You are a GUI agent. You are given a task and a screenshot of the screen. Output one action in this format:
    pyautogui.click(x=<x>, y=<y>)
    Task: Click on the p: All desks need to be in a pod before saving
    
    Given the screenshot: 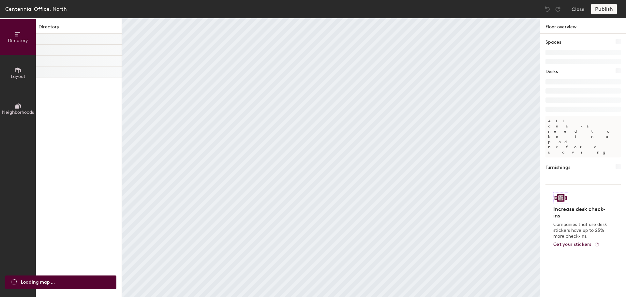 What is the action you would take?
    pyautogui.click(x=583, y=137)
    